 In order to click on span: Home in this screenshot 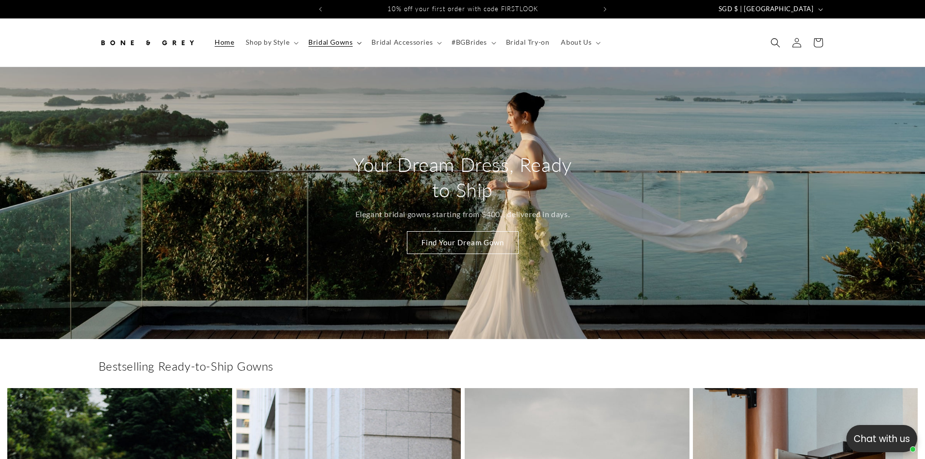, I will do `click(224, 42)`.